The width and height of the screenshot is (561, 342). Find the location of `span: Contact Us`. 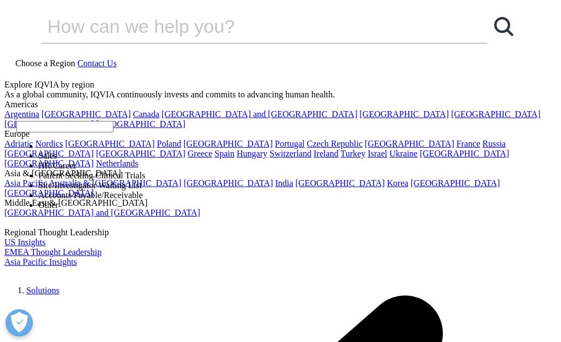

span: Contact Us is located at coordinates (97, 63).